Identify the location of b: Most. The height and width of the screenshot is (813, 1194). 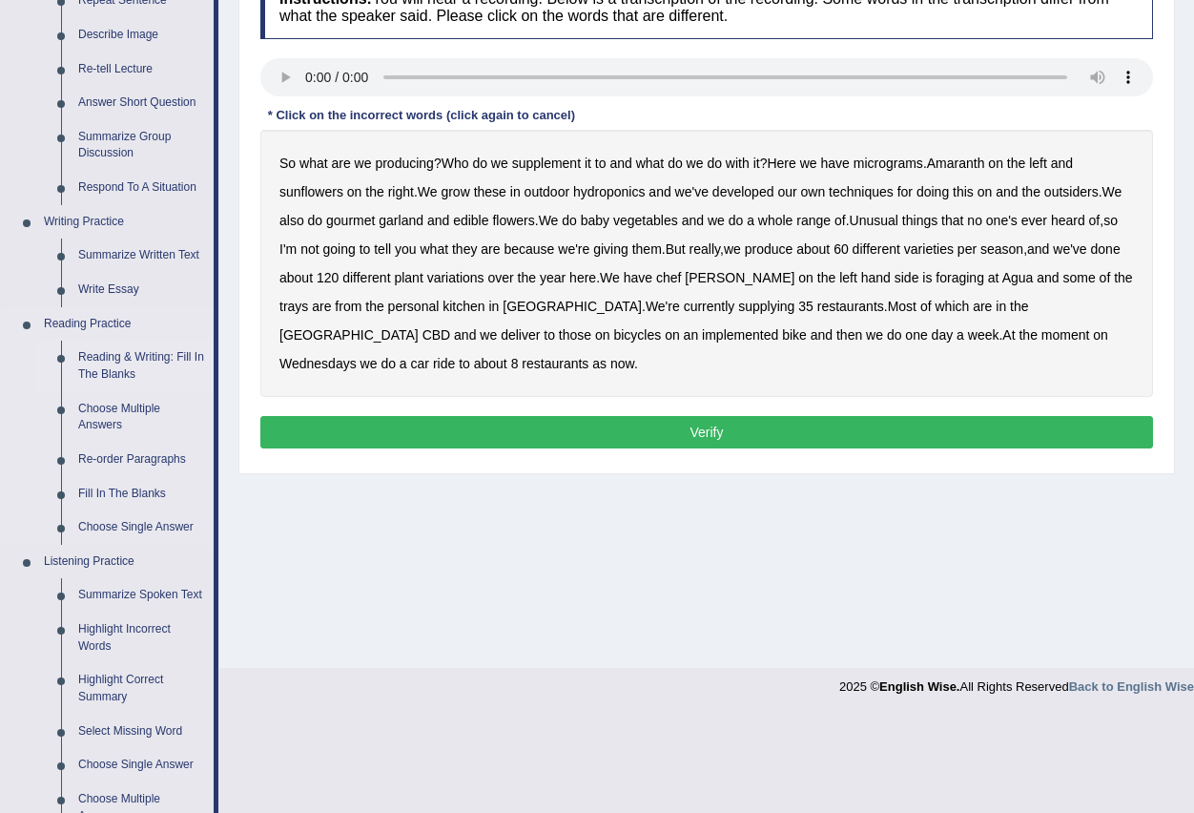
(902, 306).